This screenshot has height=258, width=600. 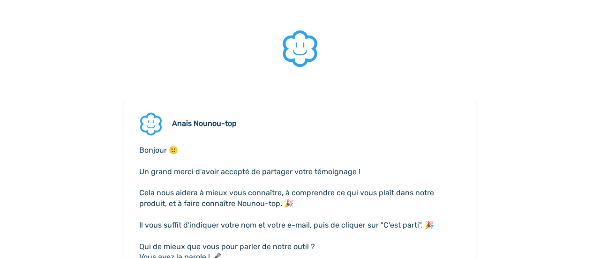 What do you see at coordinates (300, 49) in the screenshot?
I see `img: https://cdn.bonjoro.com/media/0db93819-7d16-46fa-9aa9-f891f222d2fc/2a46ed97-0da5-4458-9512-f8272c...` at bounding box center [300, 49].